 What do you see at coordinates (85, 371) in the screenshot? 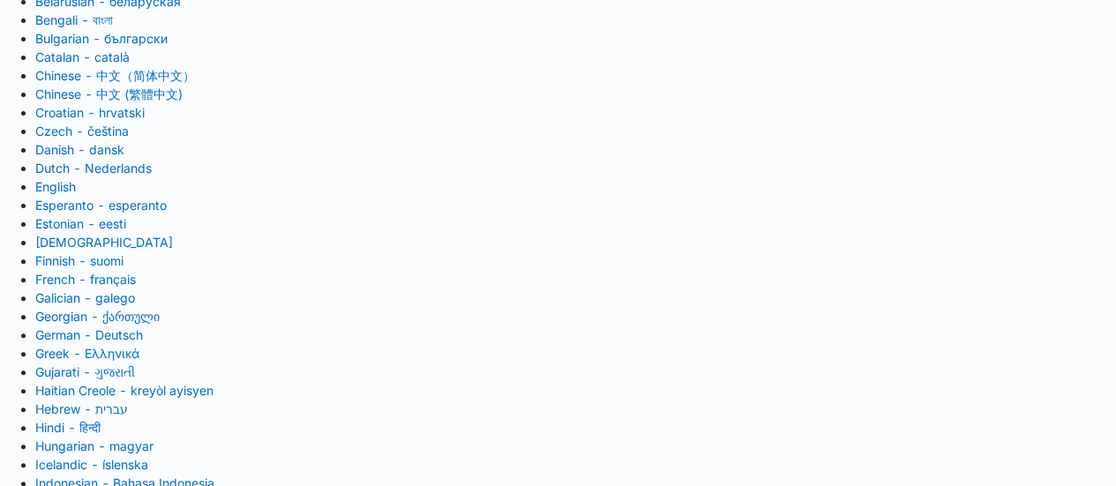
I see `a: Gujarati - ગુજરાતી` at bounding box center [85, 371].